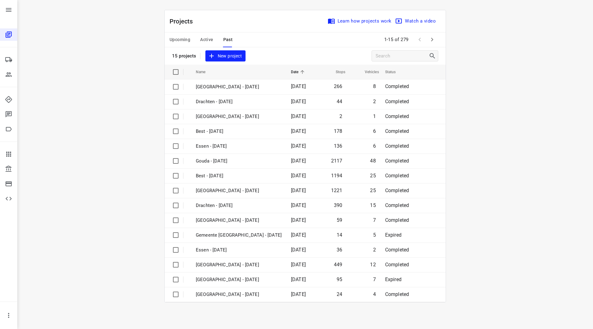 This screenshot has width=593, height=329. I want to click on span: Stops, so click(337, 72).